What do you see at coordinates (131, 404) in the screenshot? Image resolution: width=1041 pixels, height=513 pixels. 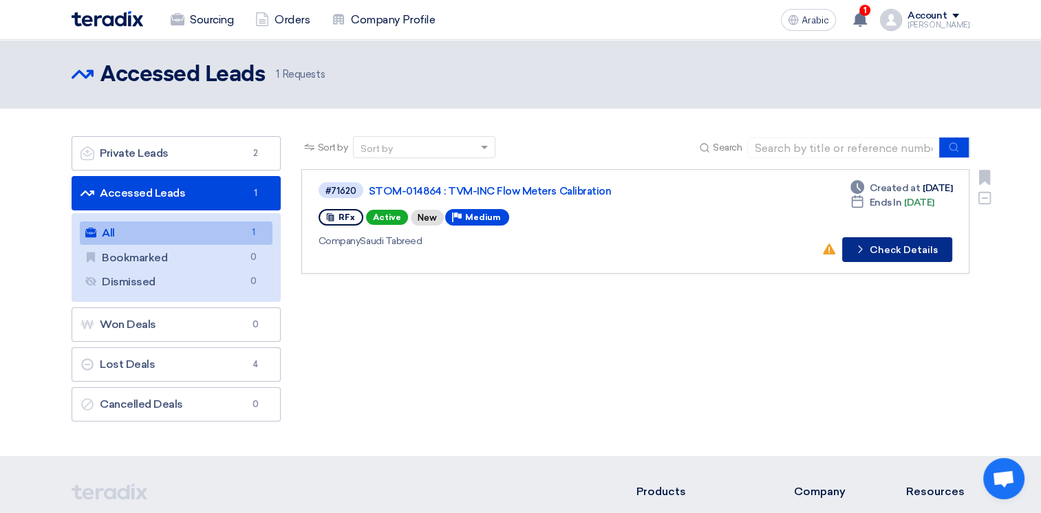 I see `font: Cancelled Deals` at bounding box center [131, 404].